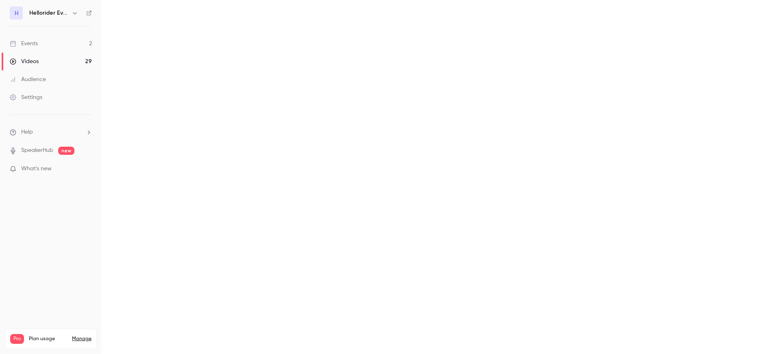 This screenshot has height=354, width=781. What do you see at coordinates (36, 169) in the screenshot?
I see `span: What's new` at bounding box center [36, 169].